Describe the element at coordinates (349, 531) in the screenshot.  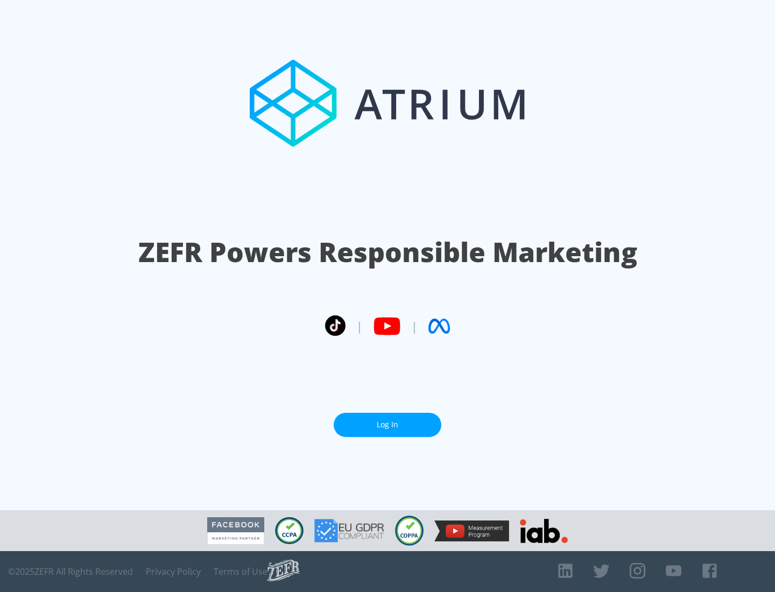
I see `img: GDPR Compliant` at that location.